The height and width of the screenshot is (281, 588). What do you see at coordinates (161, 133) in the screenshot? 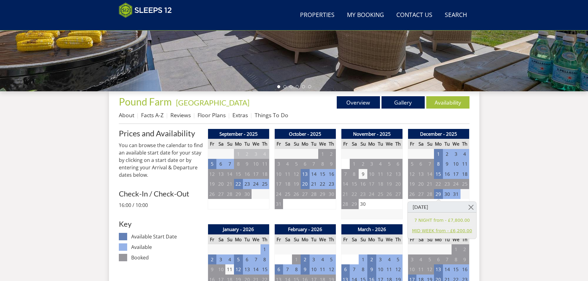
I see `a: Prices and Availability` at bounding box center [161, 133].